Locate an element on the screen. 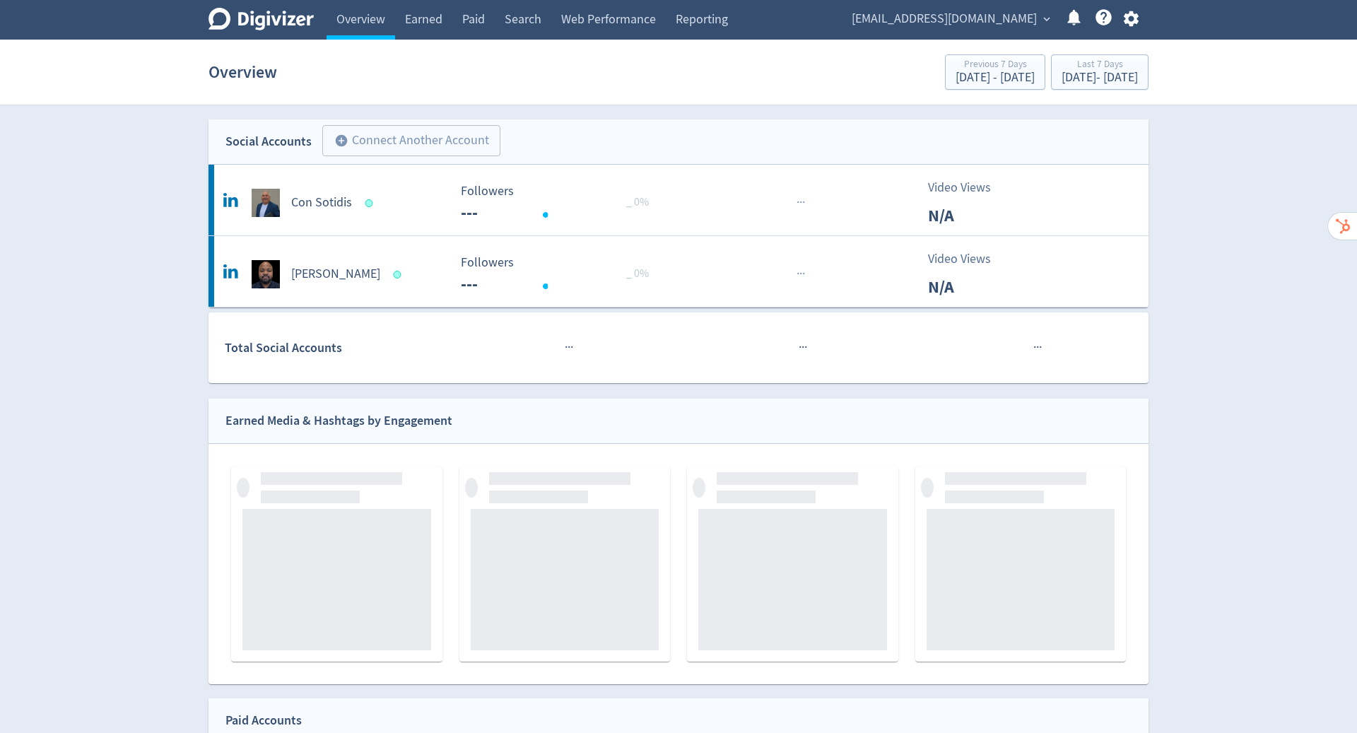  span: Data last synced: 2 Sep 2025, 6:02am (AEST) is located at coordinates (371, 203).